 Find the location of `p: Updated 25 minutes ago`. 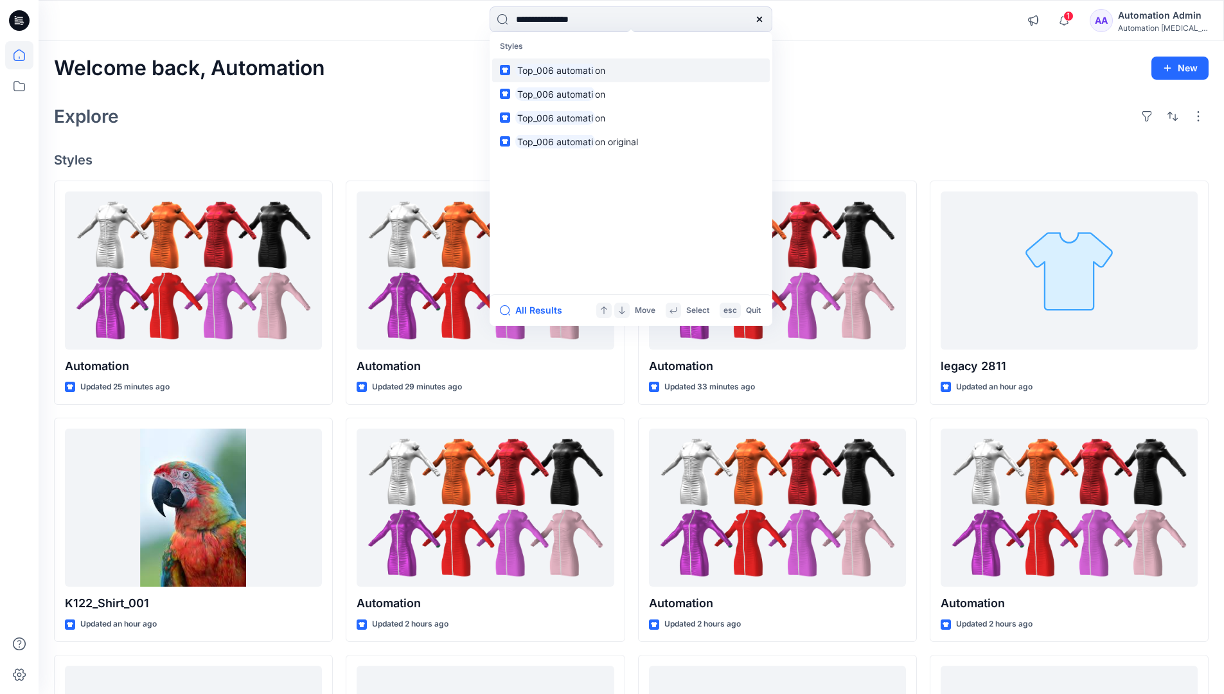

p: Updated 25 minutes ago is located at coordinates (125, 387).